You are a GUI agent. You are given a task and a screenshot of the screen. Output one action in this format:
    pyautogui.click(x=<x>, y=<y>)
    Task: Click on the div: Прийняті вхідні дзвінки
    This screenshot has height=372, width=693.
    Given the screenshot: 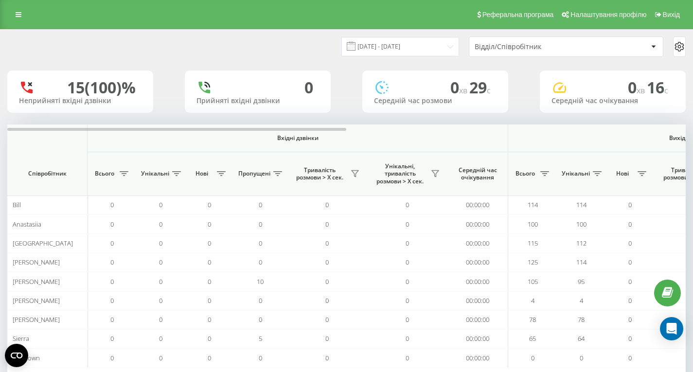 What is the action you would take?
    pyautogui.click(x=258, y=101)
    